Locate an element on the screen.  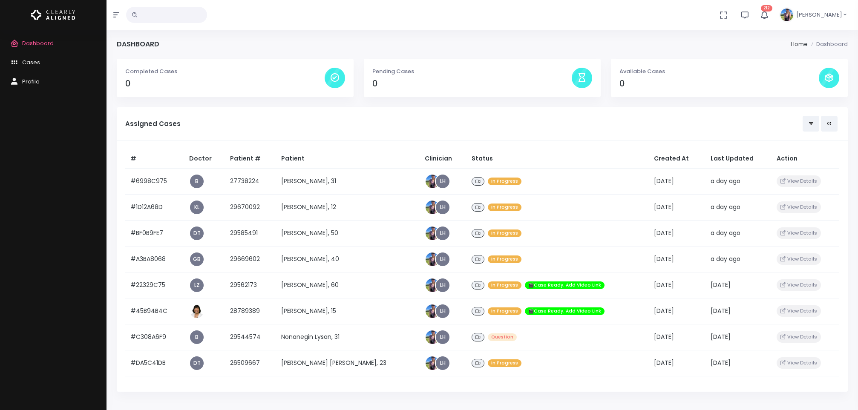
li: Dashboard is located at coordinates (828, 44).